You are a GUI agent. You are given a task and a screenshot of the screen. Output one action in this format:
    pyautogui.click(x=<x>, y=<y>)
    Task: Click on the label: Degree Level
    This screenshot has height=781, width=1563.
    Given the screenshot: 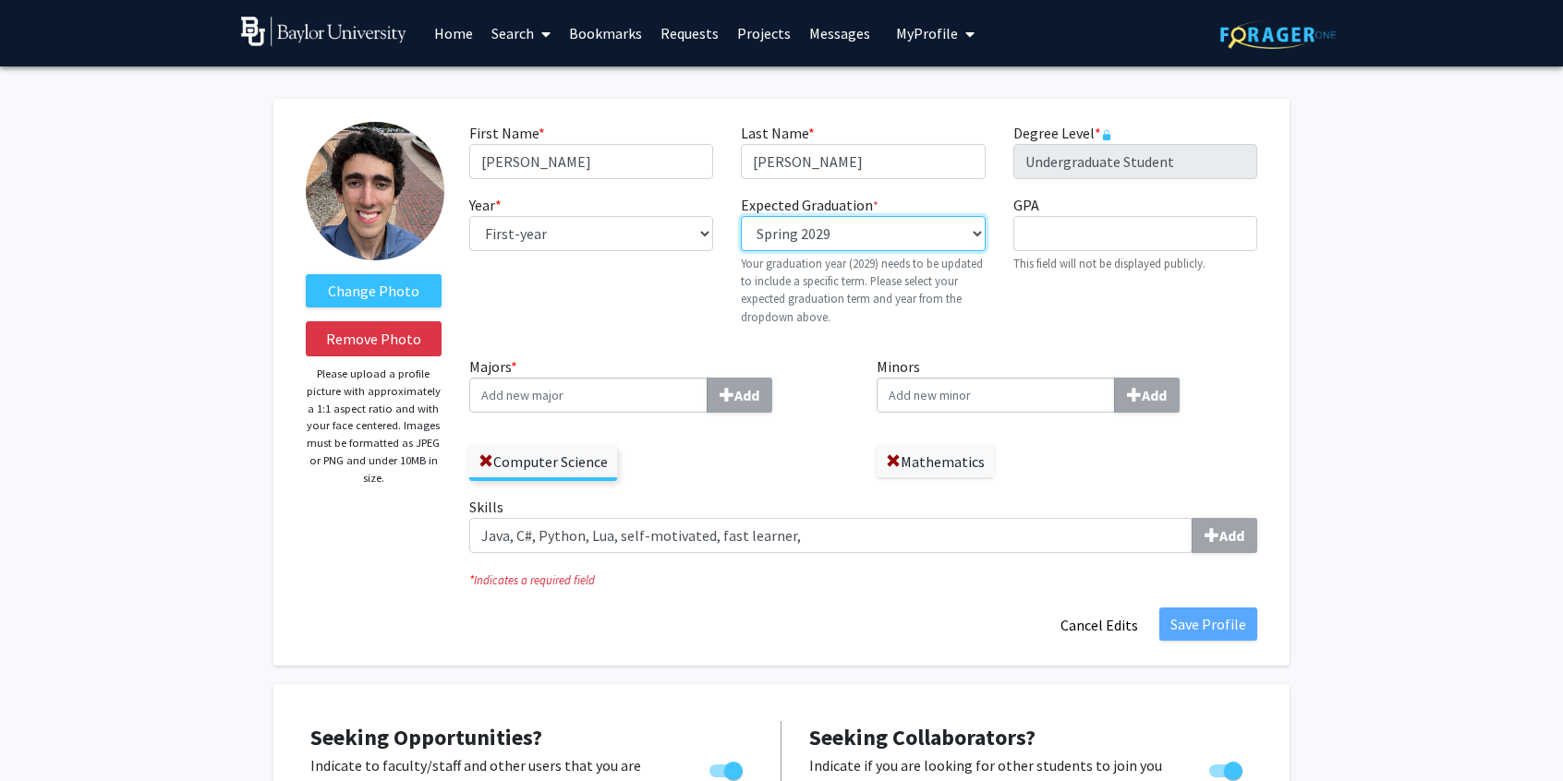 What is the action you would take?
    pyautogui.click(x=1062, y=133)
    